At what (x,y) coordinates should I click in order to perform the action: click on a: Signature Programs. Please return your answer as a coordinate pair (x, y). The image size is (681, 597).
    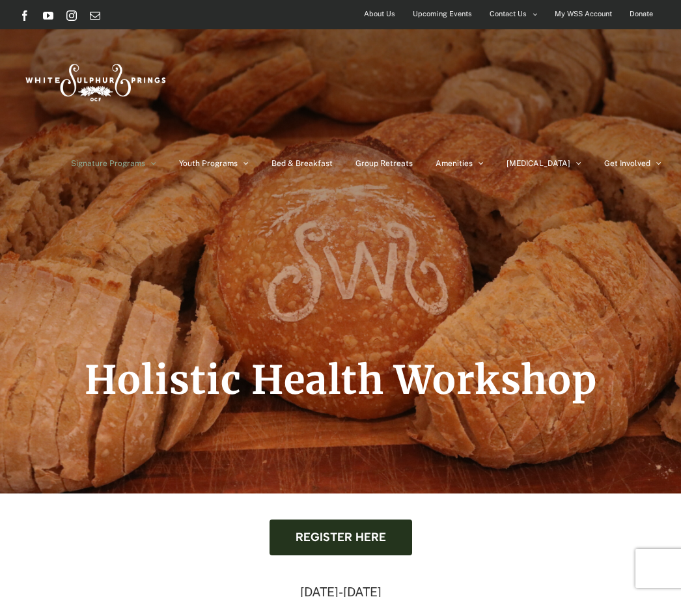
    Looking at the image, I should click on (113, 163).